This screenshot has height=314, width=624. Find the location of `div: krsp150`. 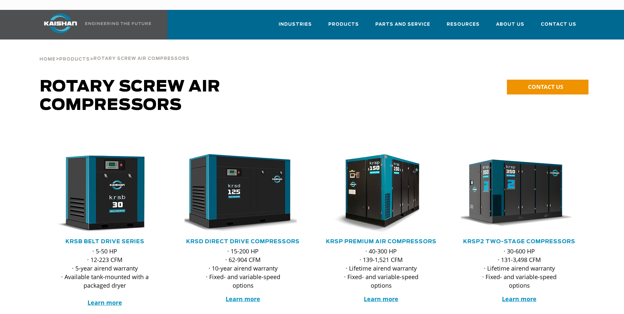

div: krsp150 is located at coordinates (381, 193).